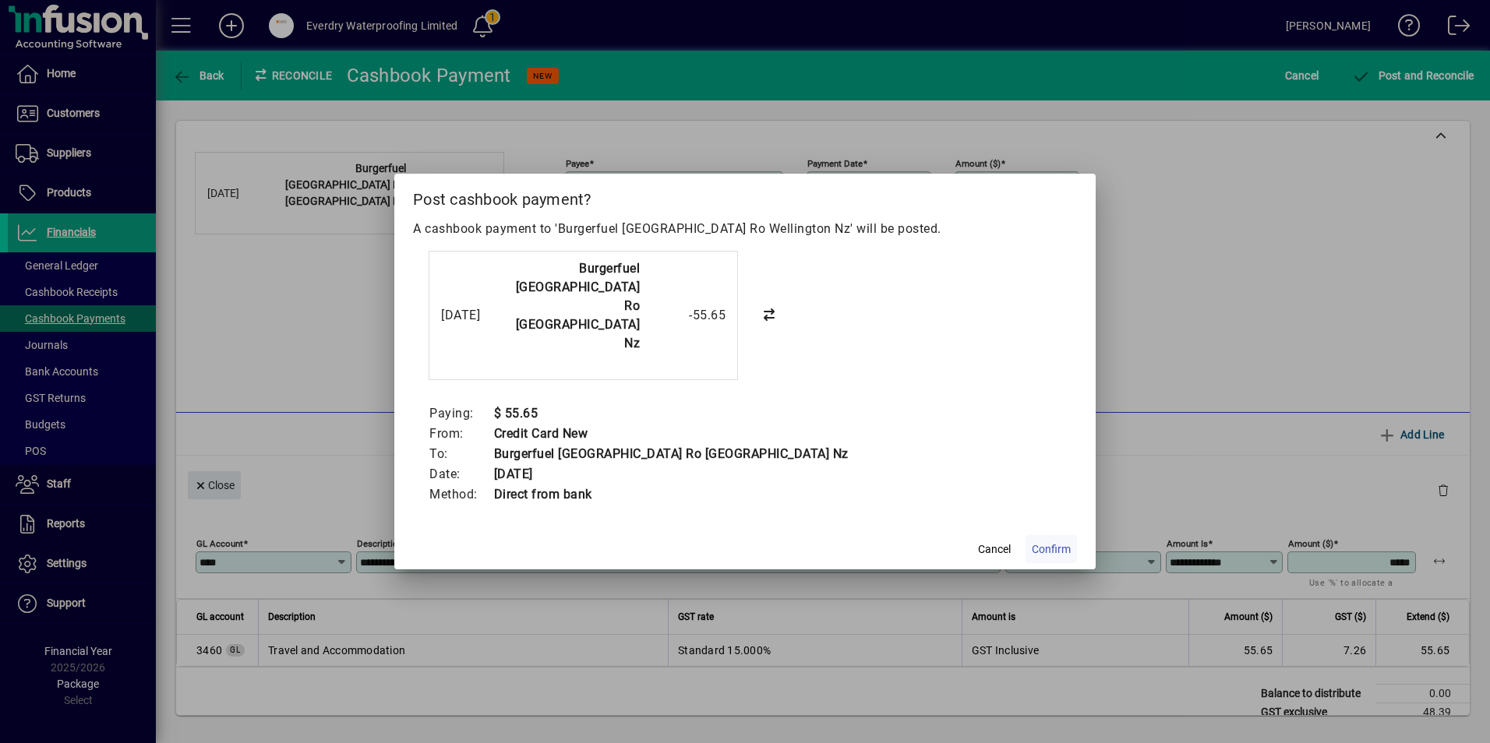 The image size is (1490, 743). Describe the element at coordinates (671, 434) in the screenshot. I see `td: Credit Card New` at that location.